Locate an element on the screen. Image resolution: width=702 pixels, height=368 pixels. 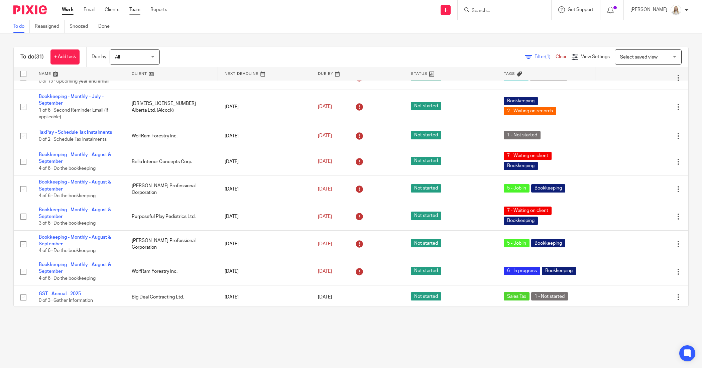
span: All is located at coordinates (117, 57).